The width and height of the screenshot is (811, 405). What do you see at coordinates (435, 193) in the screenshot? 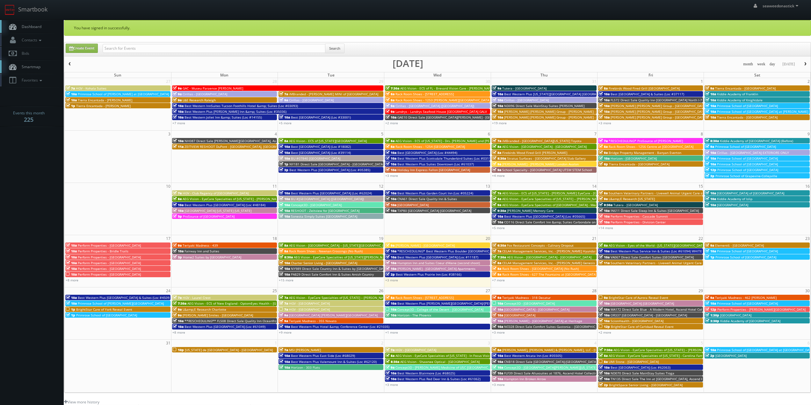
I see `span: Best Western Plus Garden Court Inn (Loc #05224)` at bounding box center [435, 193].